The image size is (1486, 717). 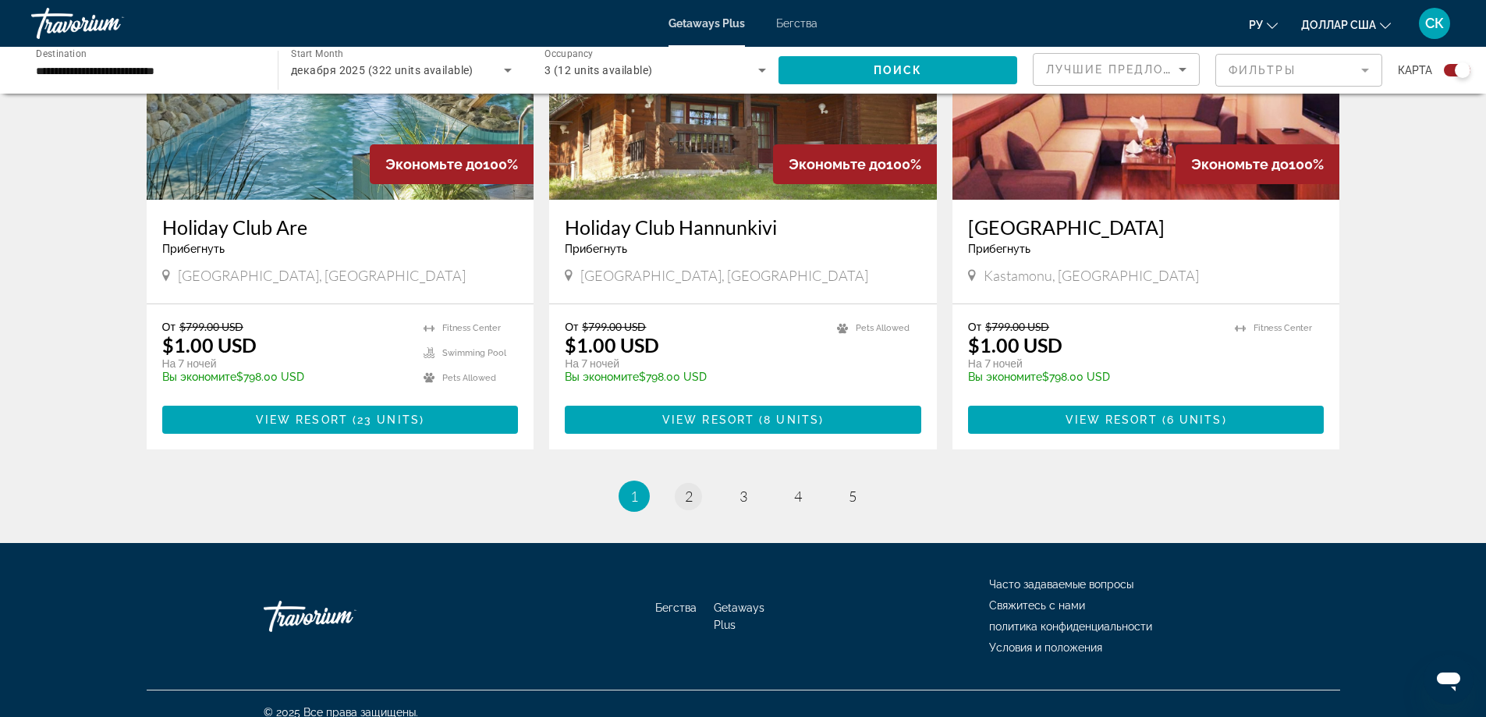 What do you see at coordinates (1434, 23) in the screenshot?
I see `button: Меню пользователя` at bounding box center [1434, 23].